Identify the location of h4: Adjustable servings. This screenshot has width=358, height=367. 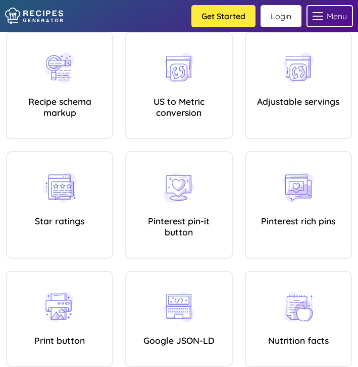
(298, 101).